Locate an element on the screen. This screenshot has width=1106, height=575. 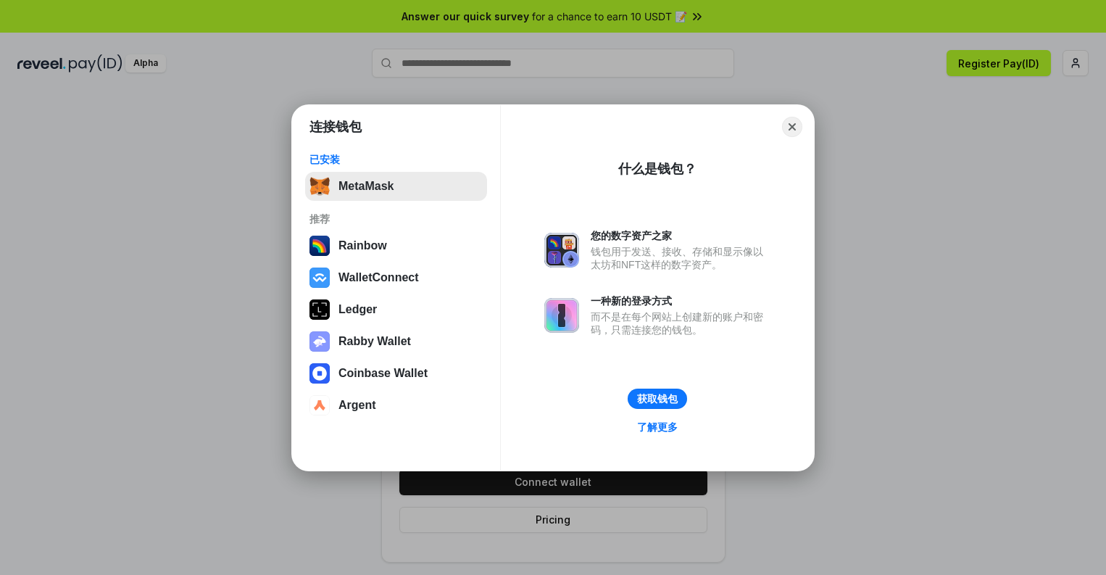
div: 而不是在每个网站上创建新的账户和密码，只需连接您的钱包。 is located at coordinates (681, 323).